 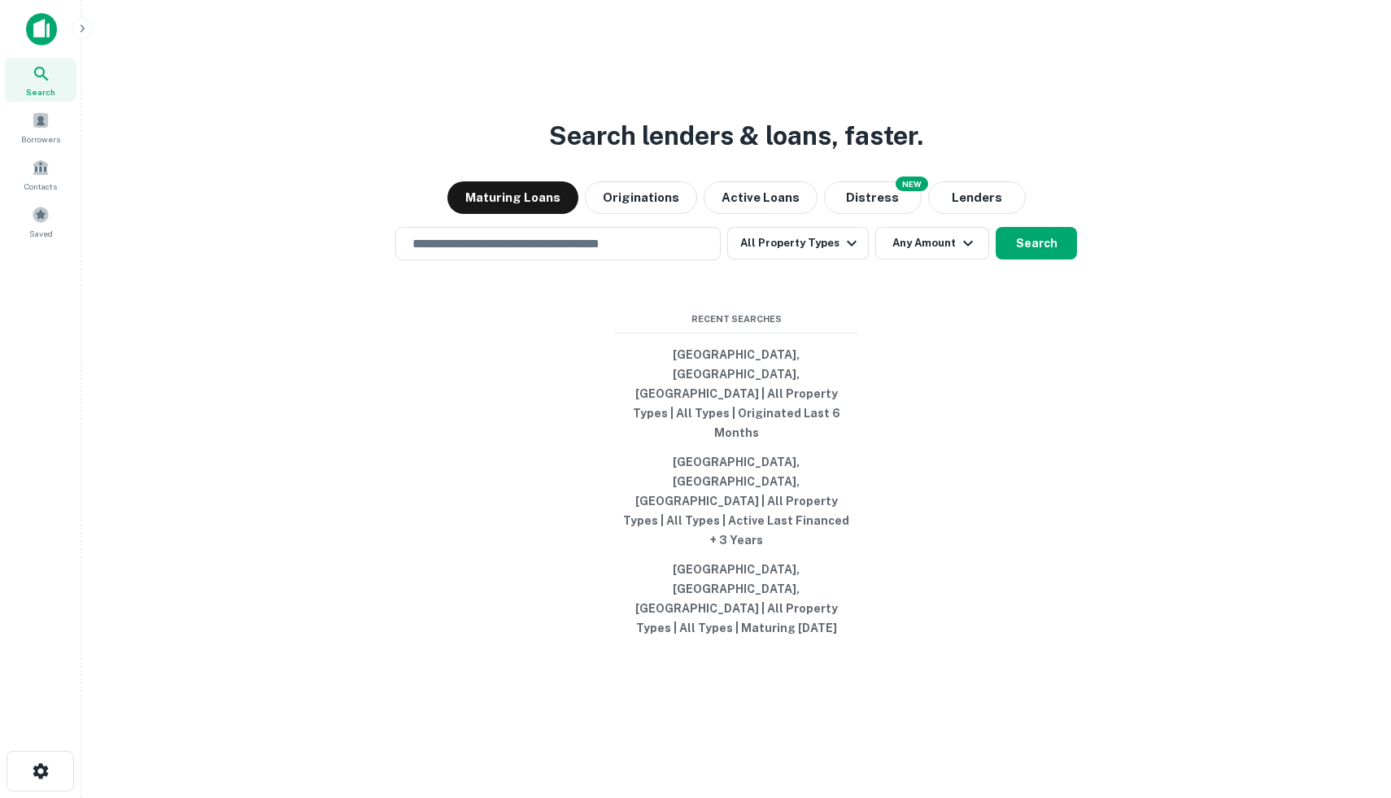 I want to click on button: Search distressed loans with lien and other non-mortgage details., so click(x=873, y=198).